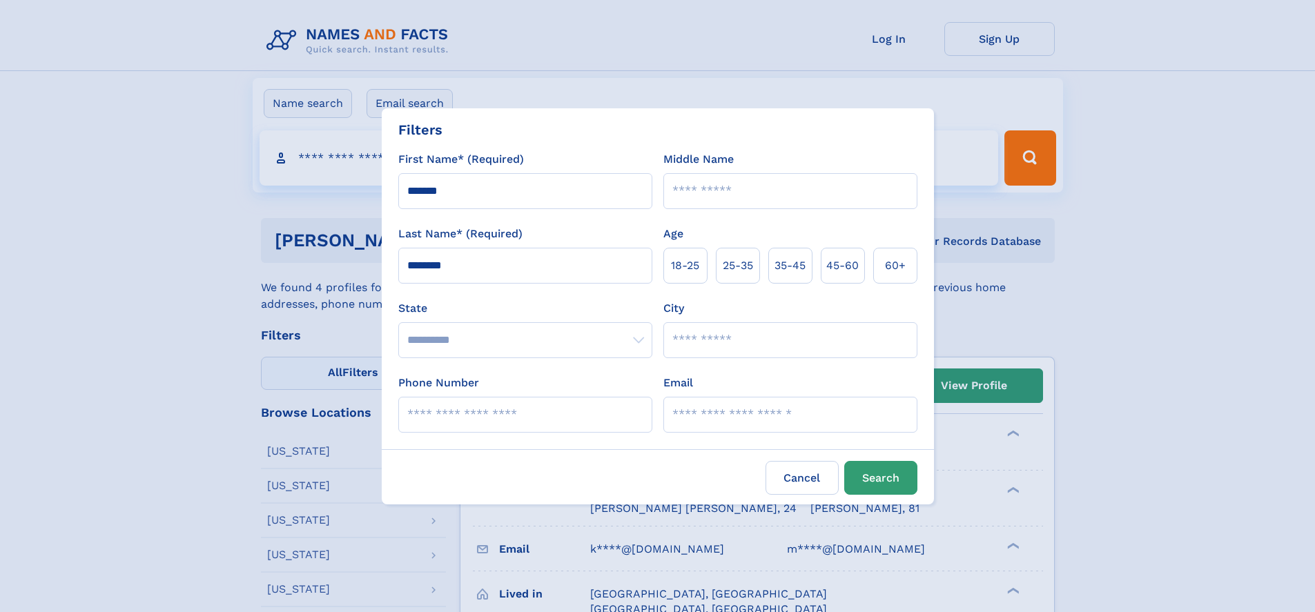 This screenshot has height=612, width=1315. What do you see at coordinates (525, 309) in the screenshot?
I see `label: State` at bounding box center [525, 309].